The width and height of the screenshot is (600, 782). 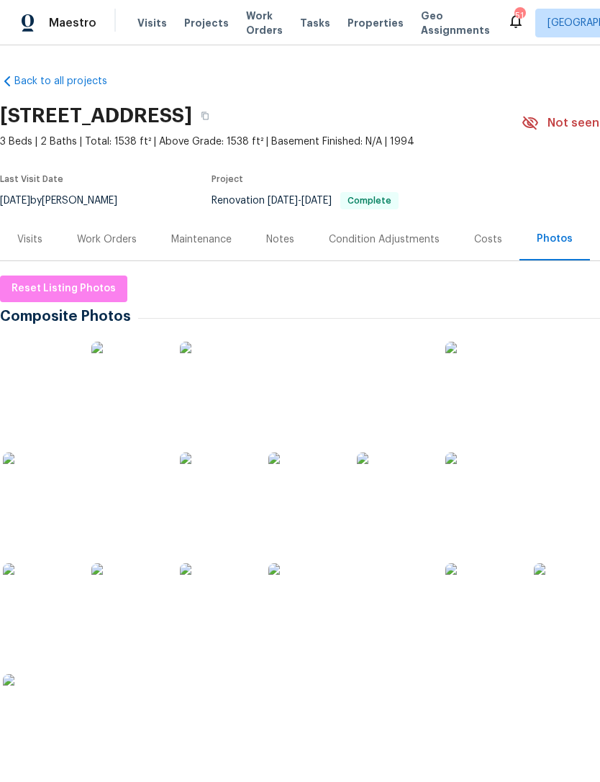 I want to click on span: Project, so click(x=227, y=179).